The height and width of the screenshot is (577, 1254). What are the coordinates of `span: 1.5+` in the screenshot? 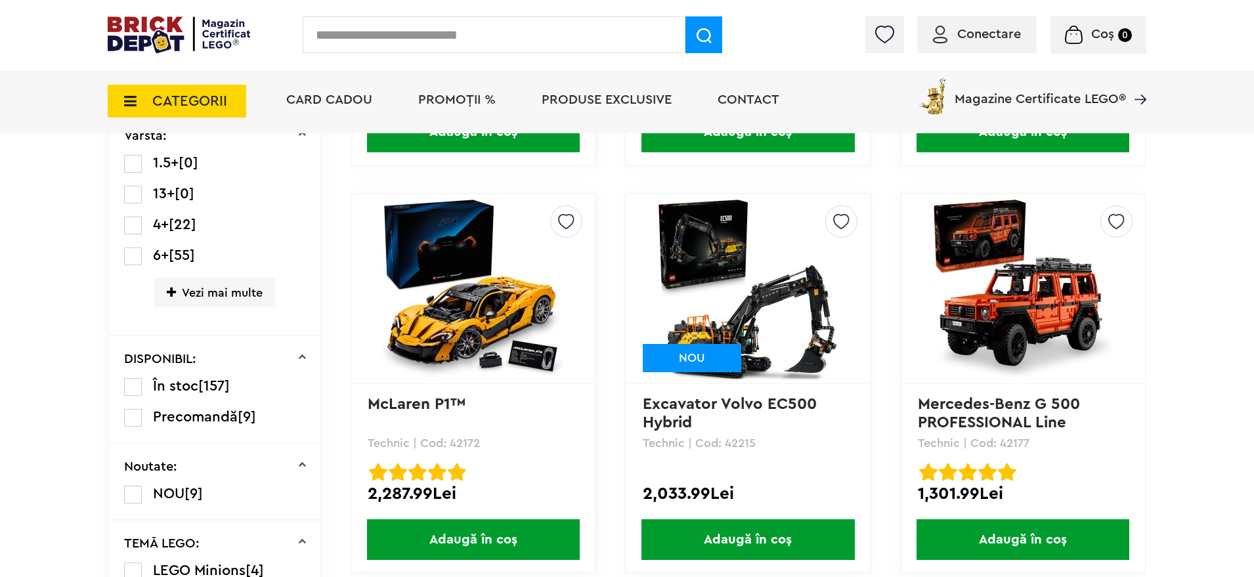 It's located at (165, 163).